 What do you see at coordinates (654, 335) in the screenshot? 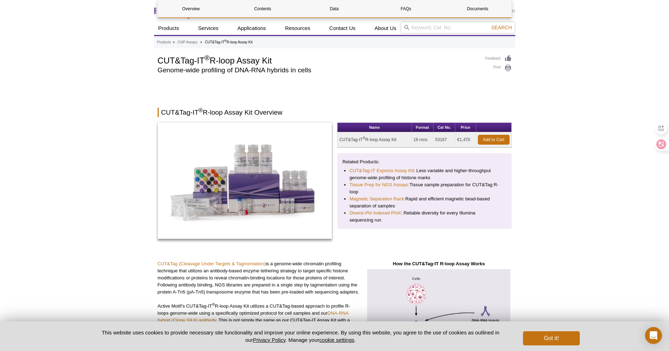
I see `div: Open Intercom Messenger` at bounding box center [654, 335].